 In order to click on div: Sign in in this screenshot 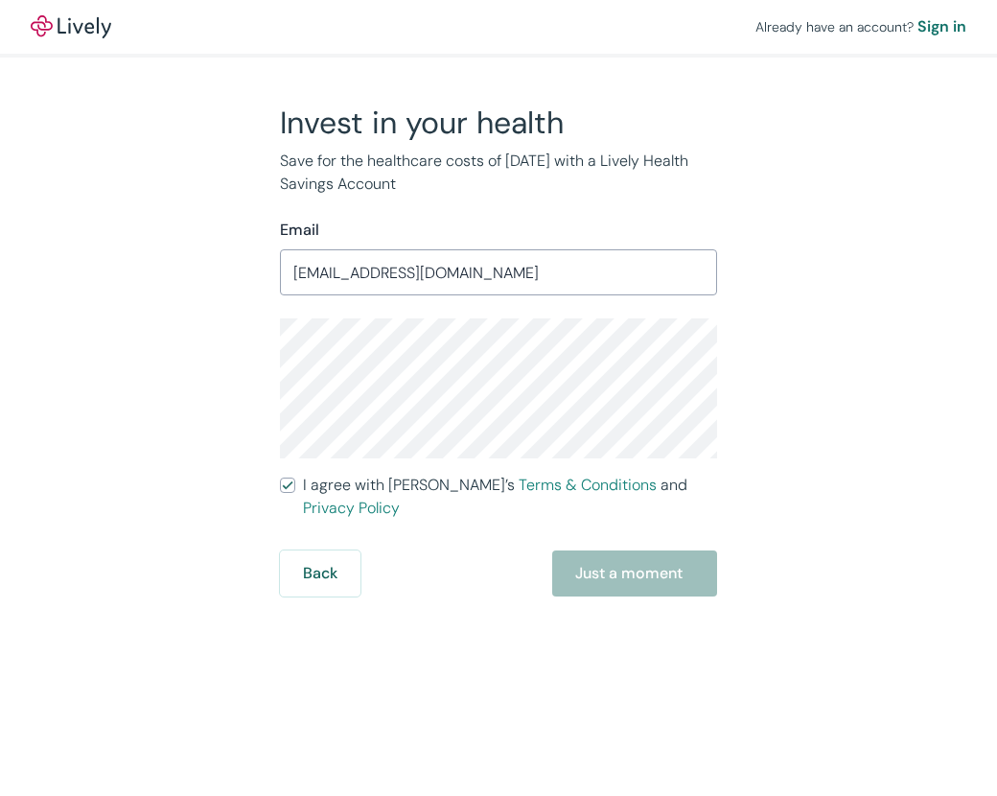, I will do `click(941, 27)`.